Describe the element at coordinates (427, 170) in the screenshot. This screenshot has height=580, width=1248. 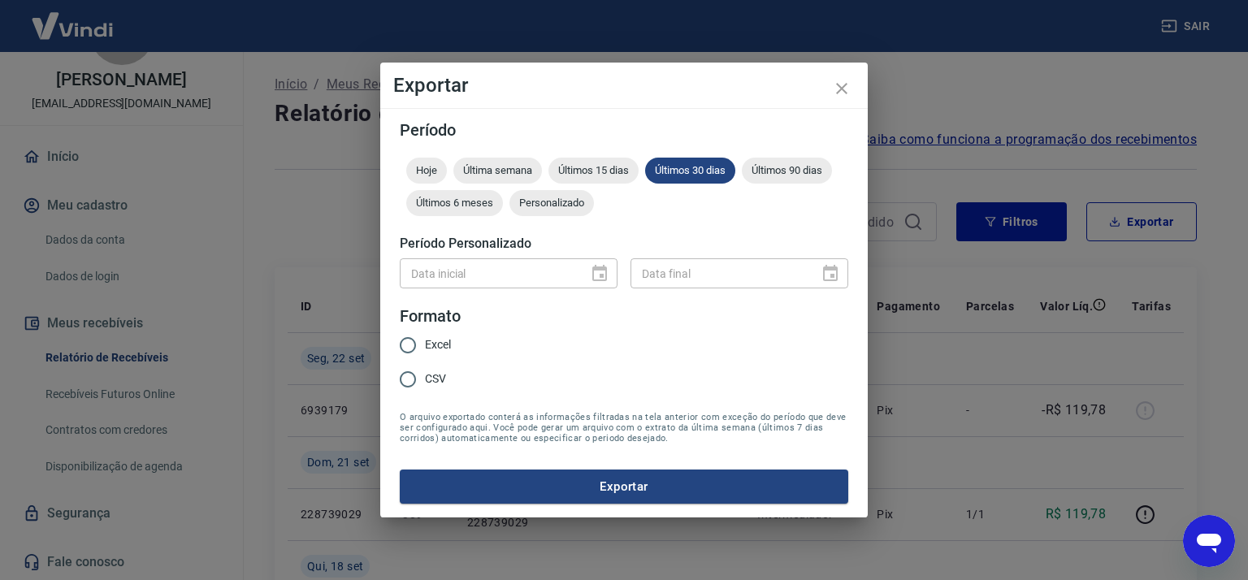
I see `span: Hoje` at that location.